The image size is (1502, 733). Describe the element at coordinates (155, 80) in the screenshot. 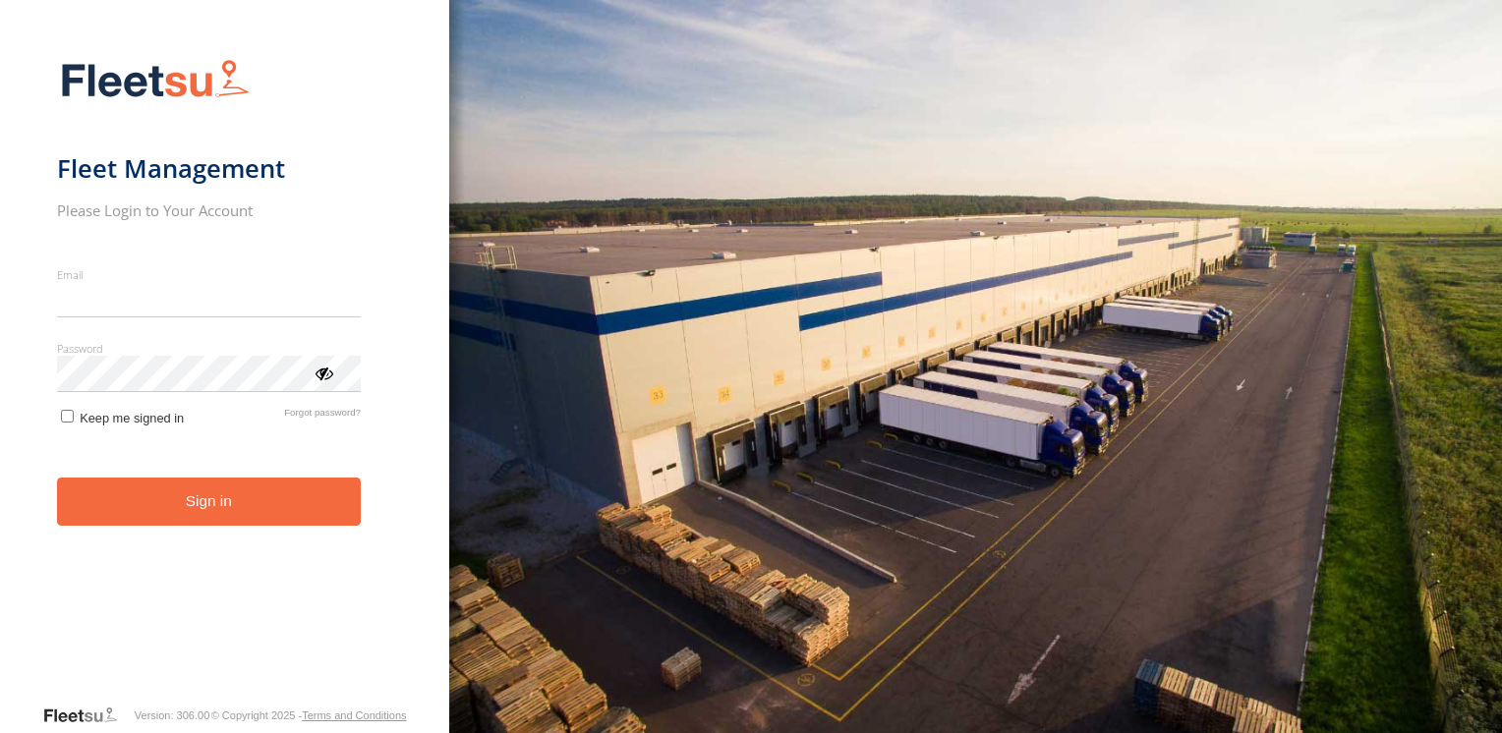

I see `img: Fleetsu` at that location.